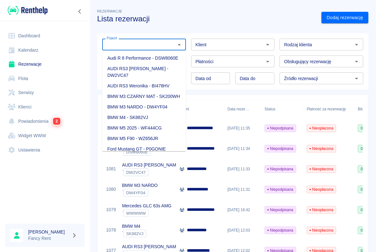 This screenshot has width=376, height=252. I want to click on span: WWWWW, so click(136, 213).